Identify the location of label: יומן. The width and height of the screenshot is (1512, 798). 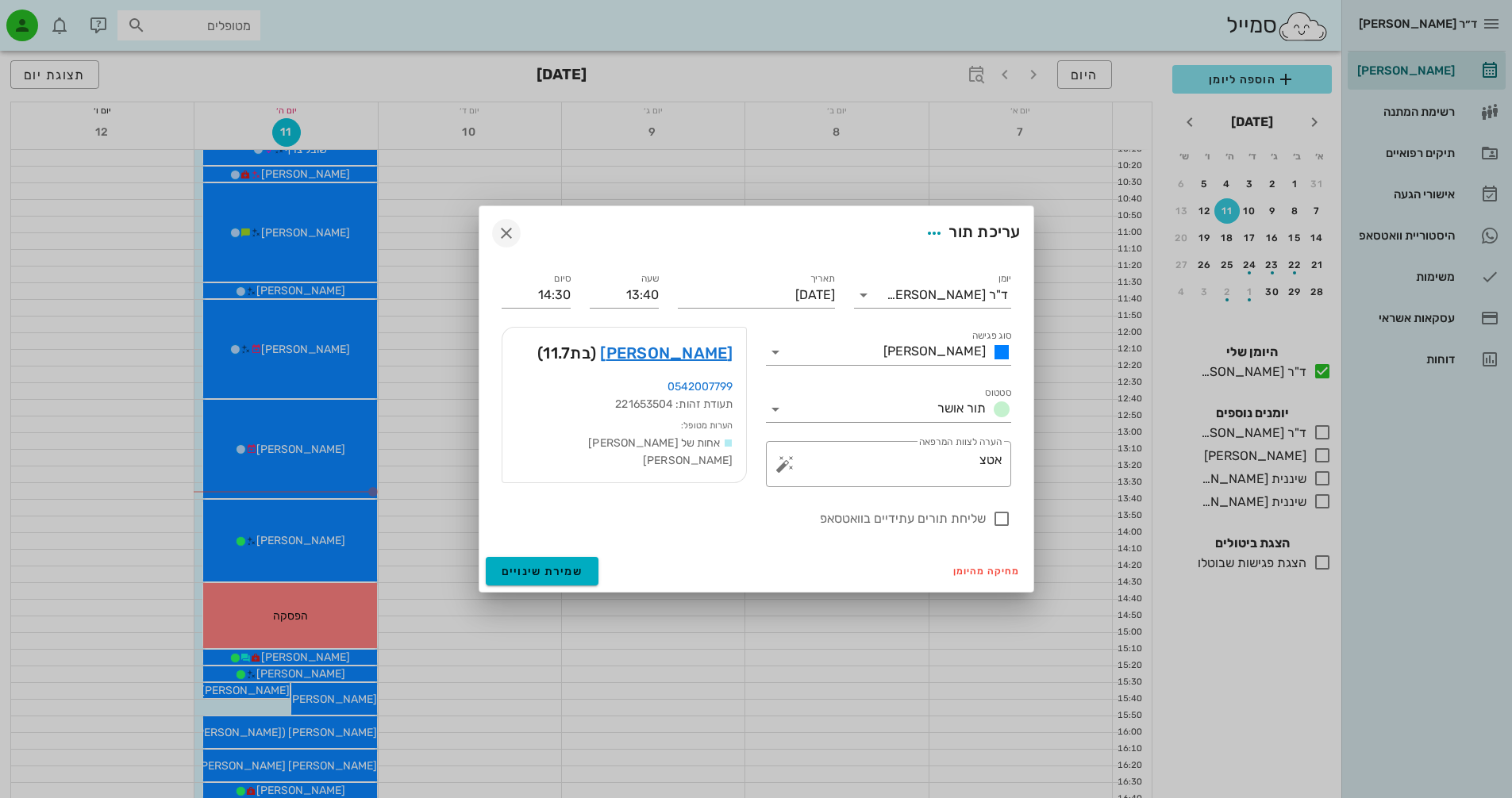
(1004, 279).